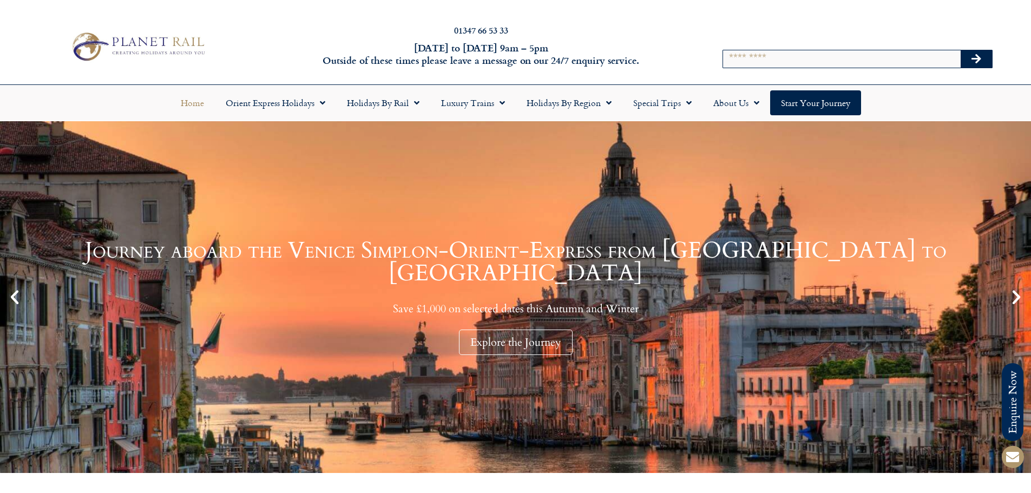  Describe the element at coordinates (516, 342) in the screenshot. I see `div: Explore the Journey` at that location.